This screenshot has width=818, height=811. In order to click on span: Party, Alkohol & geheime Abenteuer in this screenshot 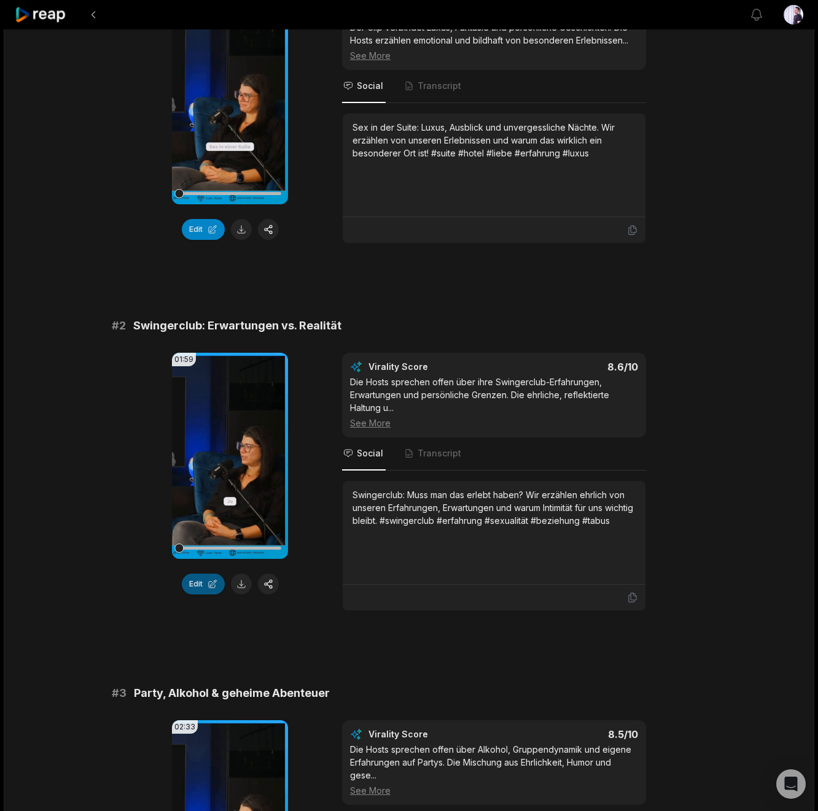, I will do `click(231, 694)`.